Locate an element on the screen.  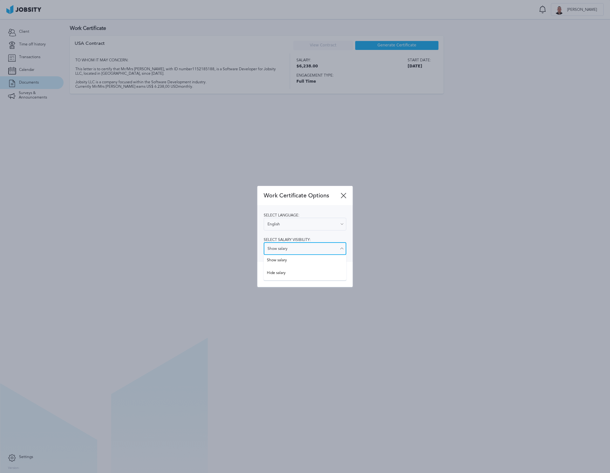
button: Download is located at coordinates (305, 274).